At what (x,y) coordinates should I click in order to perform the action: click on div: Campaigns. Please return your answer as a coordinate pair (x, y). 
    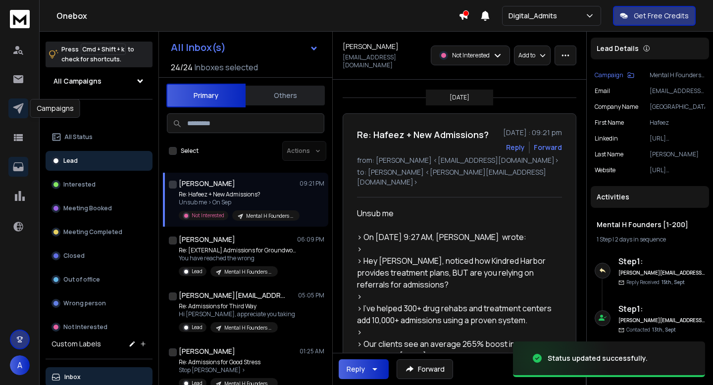
    Looking at the image, I should click on (55, 108).